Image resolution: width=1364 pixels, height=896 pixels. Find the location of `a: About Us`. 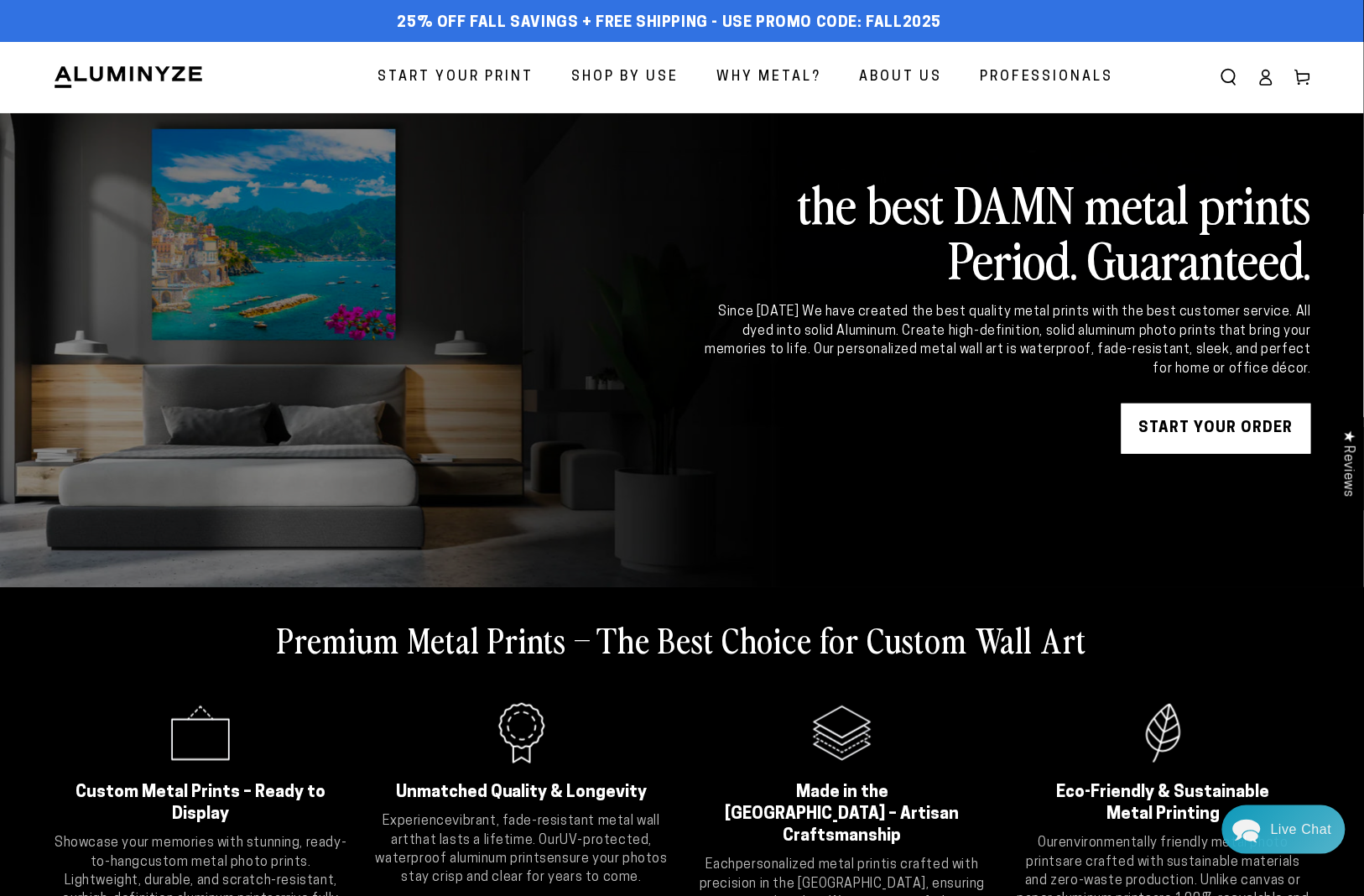

a: About Us is located at coordinates (900, 77).